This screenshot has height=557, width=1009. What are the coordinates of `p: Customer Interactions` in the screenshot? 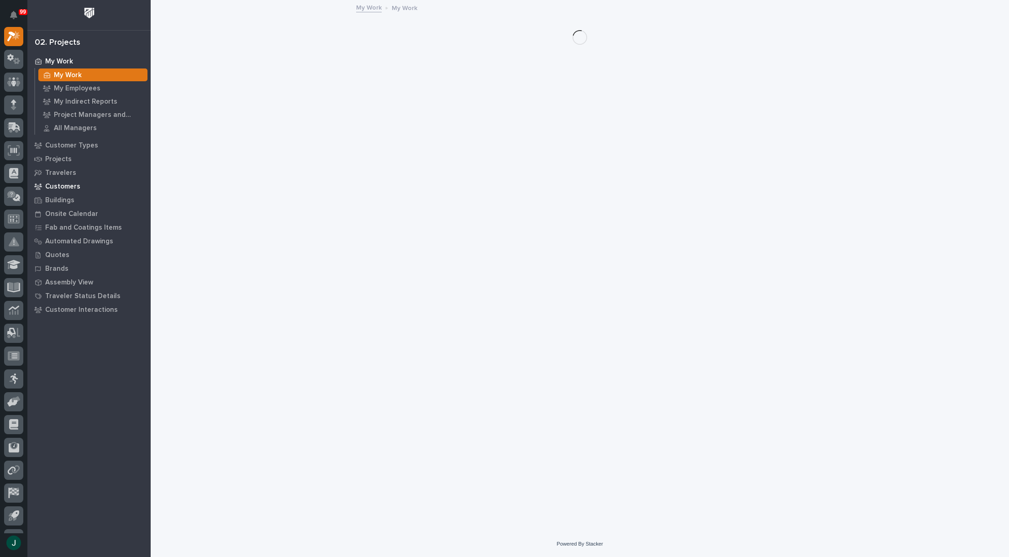 It's located at (81, 310).